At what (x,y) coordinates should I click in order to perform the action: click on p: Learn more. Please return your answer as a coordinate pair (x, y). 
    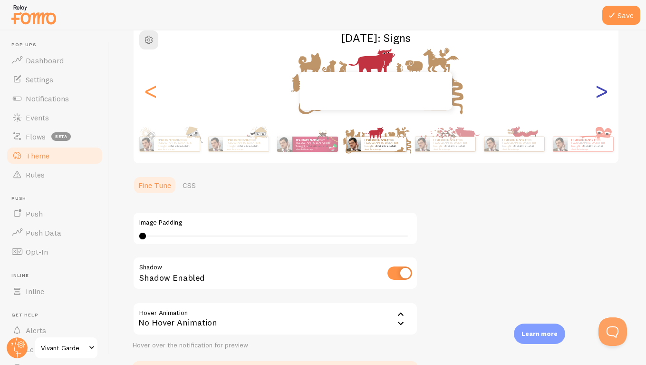
    Looking at the image, I should click on (540, 333).